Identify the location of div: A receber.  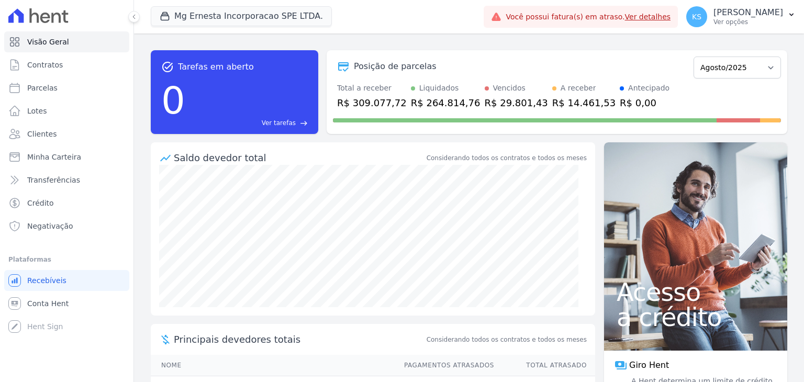
(578, 88).